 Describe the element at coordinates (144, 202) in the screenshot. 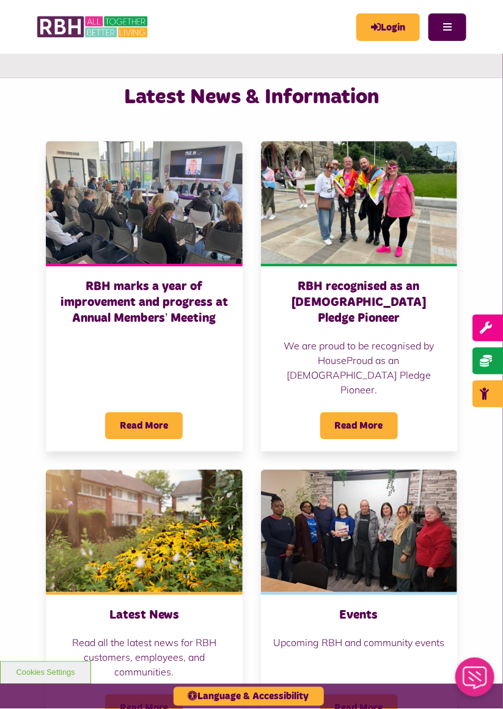

I see `img: Board Meeting` at that location.